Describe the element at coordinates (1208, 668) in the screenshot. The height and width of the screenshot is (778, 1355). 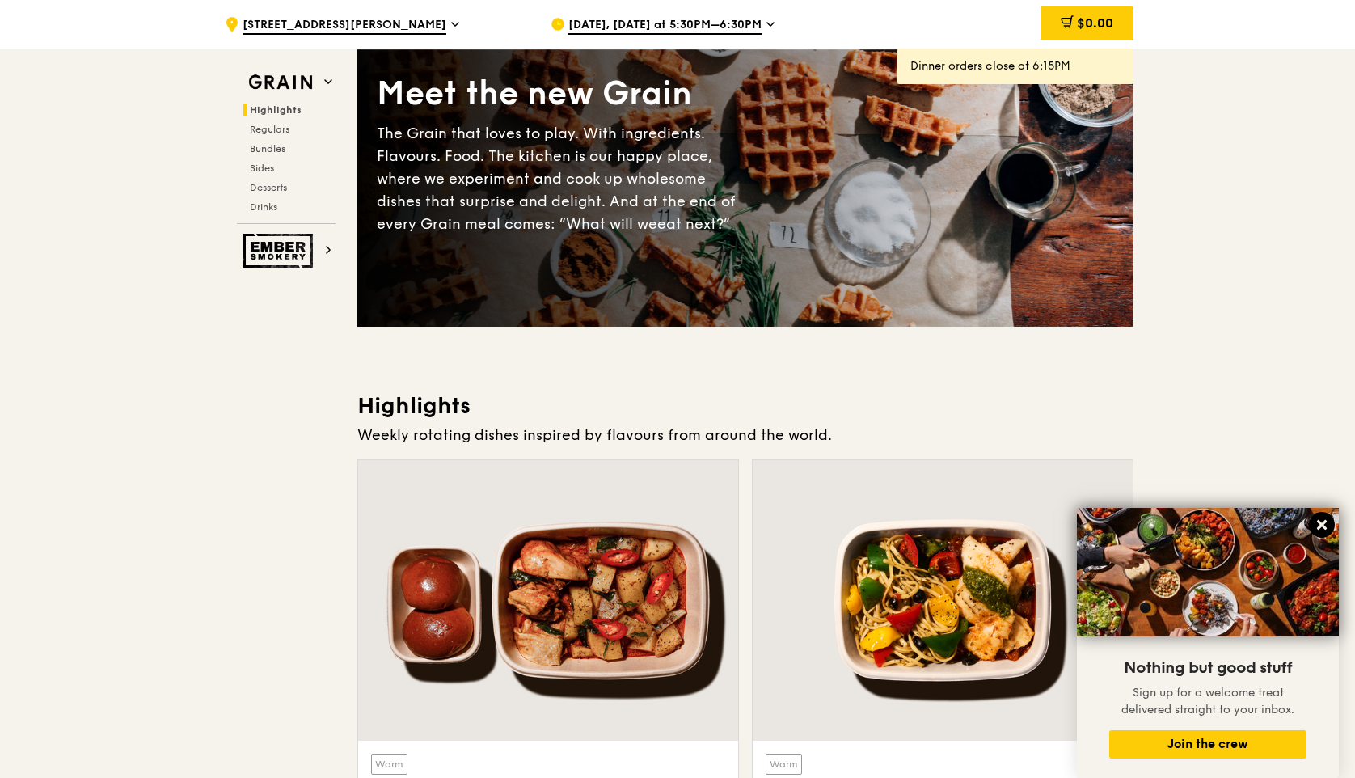
I see `span: Nothing but good stuff` at that location.